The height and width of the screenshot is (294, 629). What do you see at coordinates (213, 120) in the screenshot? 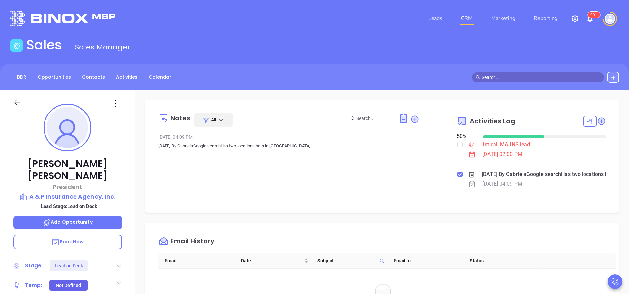
I see `span: All` at bounding box center [213, 120].